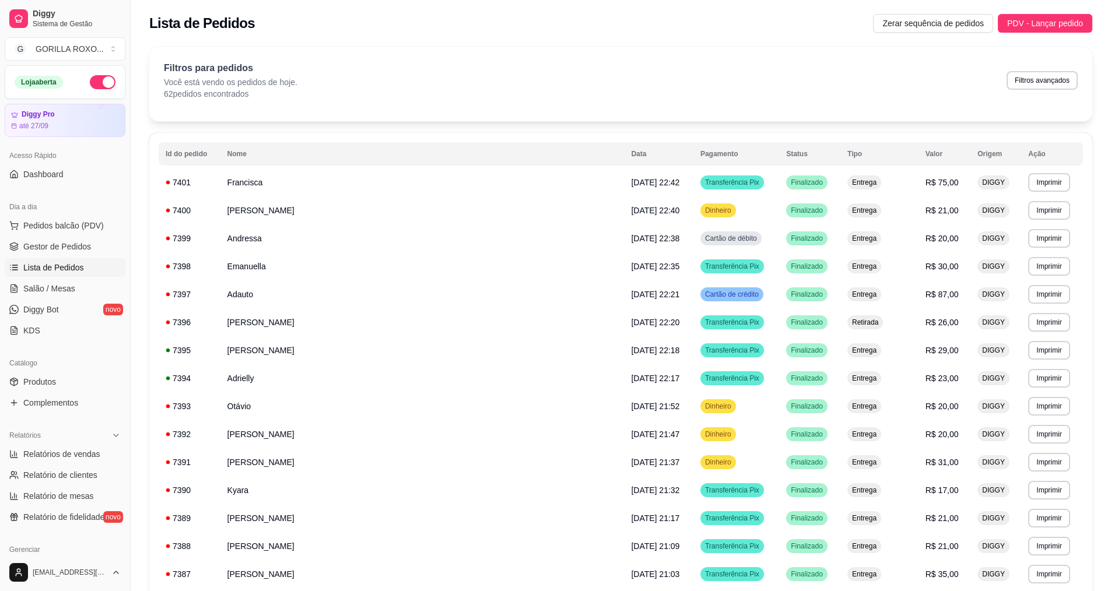  Describe the element at coordinates (422, 407) in the screenshot. I see `td: Otávio` at that location.